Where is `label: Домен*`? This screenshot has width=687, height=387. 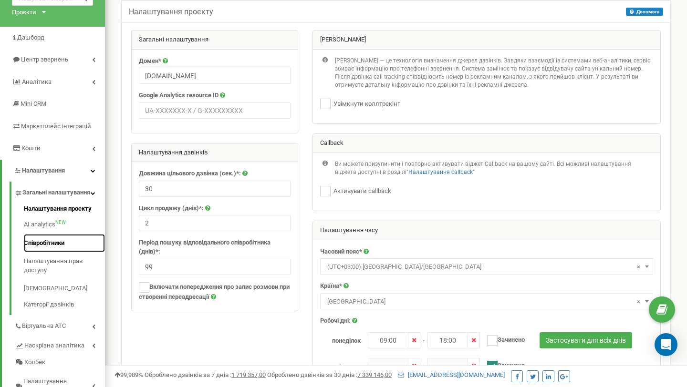 label: Домен* is located at coordinates (150, 61).